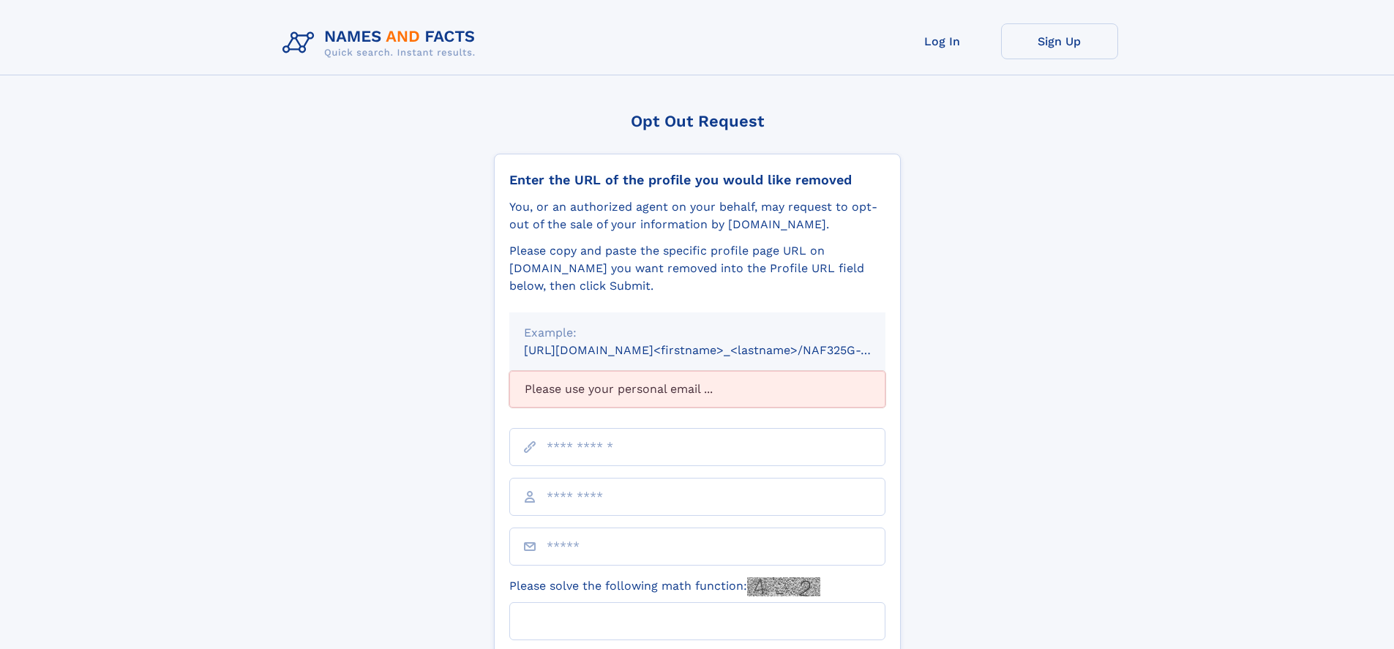 The height and width of the screenshot is (649, 1394). Describe the element at coordinates (698, 333) in the screenshot. I see `div: Example:` at that location.